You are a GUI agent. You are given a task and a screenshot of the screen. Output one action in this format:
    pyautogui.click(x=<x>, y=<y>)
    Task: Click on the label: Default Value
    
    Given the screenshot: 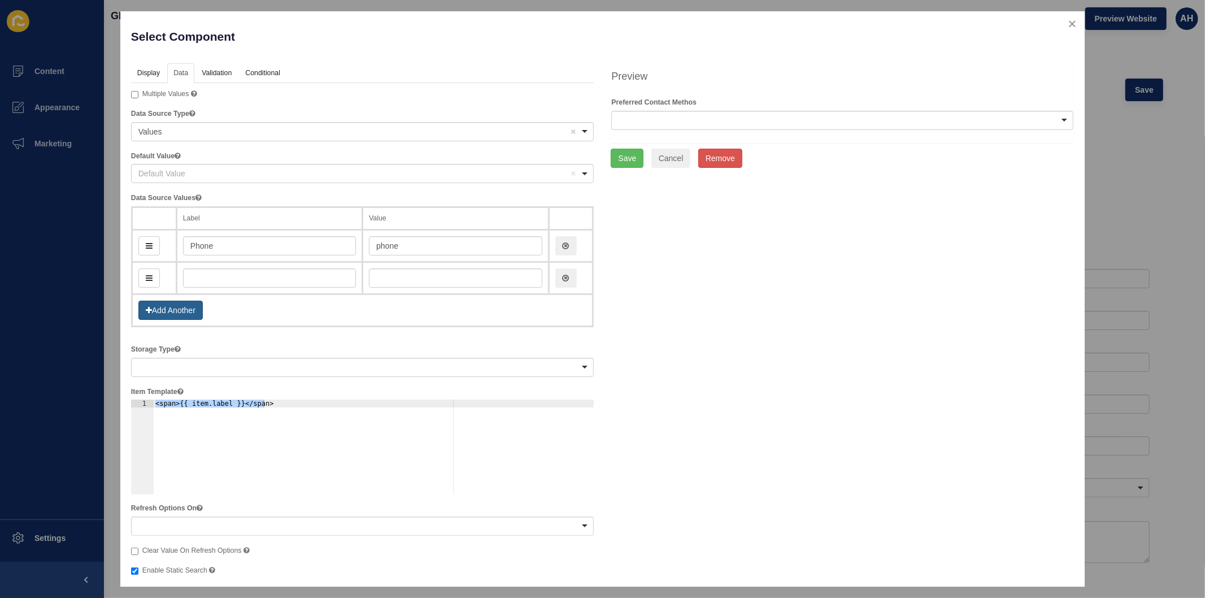 What is the action you would take?
    pyautogui.click(x=156, y=156)
    